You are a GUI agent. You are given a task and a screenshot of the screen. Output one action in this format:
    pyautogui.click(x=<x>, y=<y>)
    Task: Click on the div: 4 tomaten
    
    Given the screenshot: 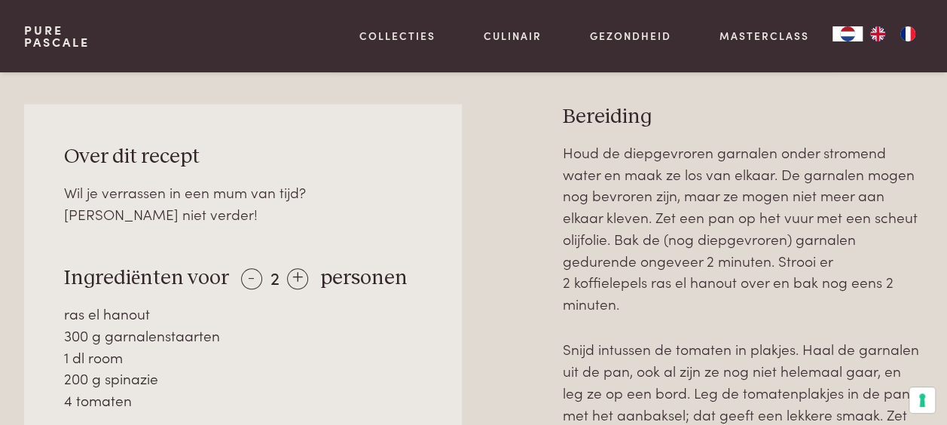 What is the action you would take?
    pyautogui.click(x=243, y=400)
    